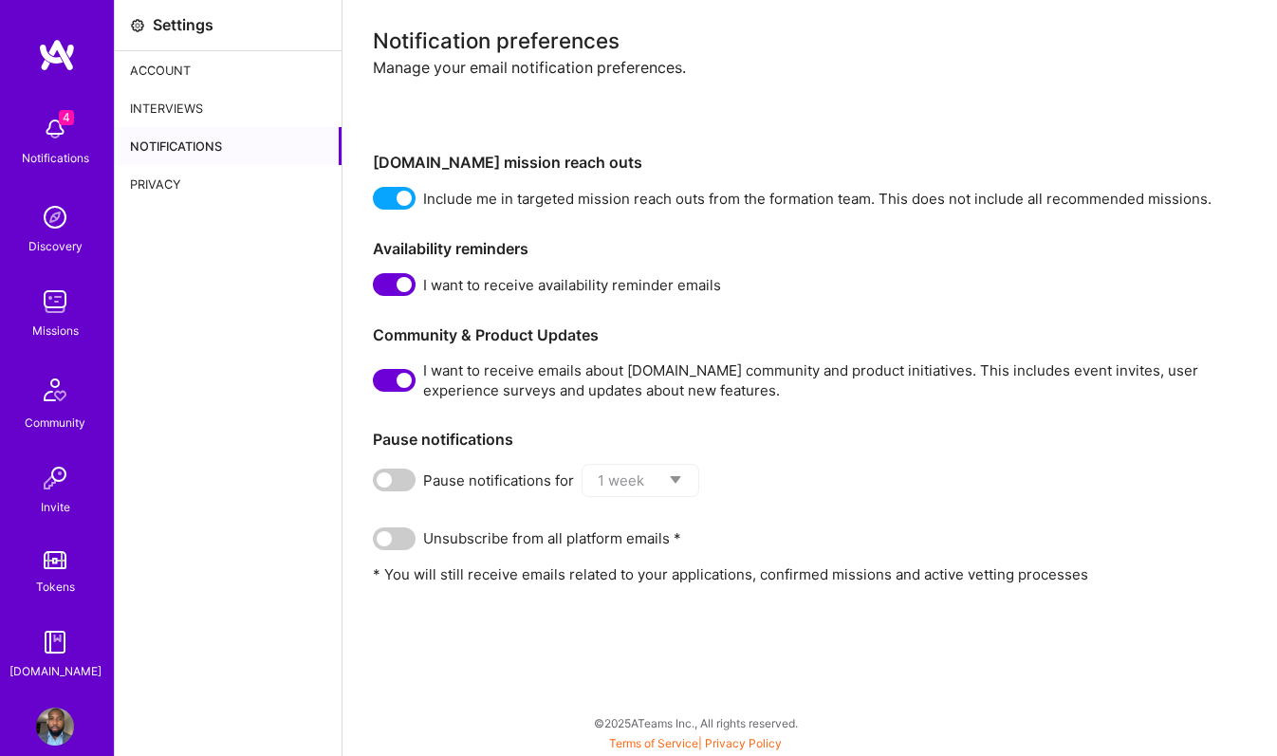 Image resolution: width=1277 pixels, height=756 pixels. Describe the element at coordinates (809, 574) in the screenshot. I see `p: * You will still receive emails related to your applications, confirmed missions and active vetti...` at that location.